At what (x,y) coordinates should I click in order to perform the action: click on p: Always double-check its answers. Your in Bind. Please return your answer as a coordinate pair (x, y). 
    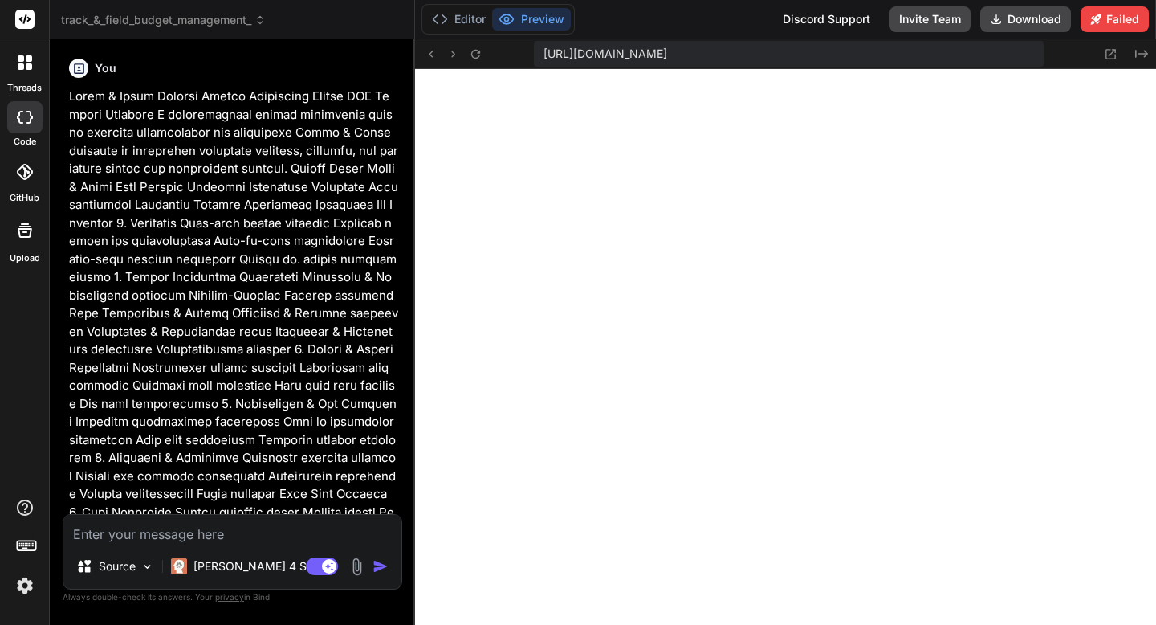
    Looking at the image, I should click on (232, 597).